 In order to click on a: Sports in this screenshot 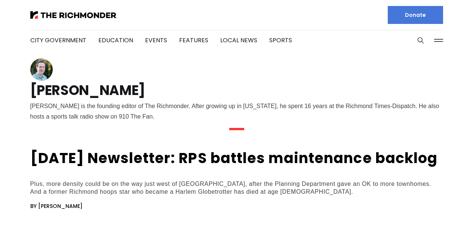, I will do `click(280, 40)`.